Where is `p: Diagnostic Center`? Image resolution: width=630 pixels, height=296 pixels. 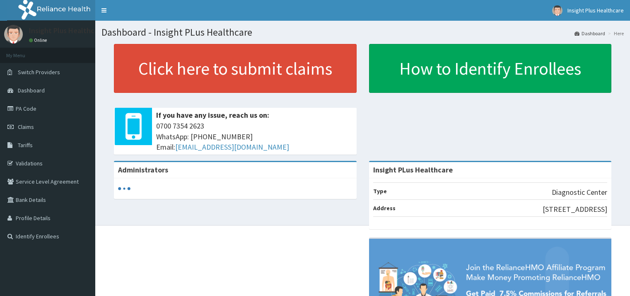
p: Diagnostic Center is located at coordinates (579, 192).